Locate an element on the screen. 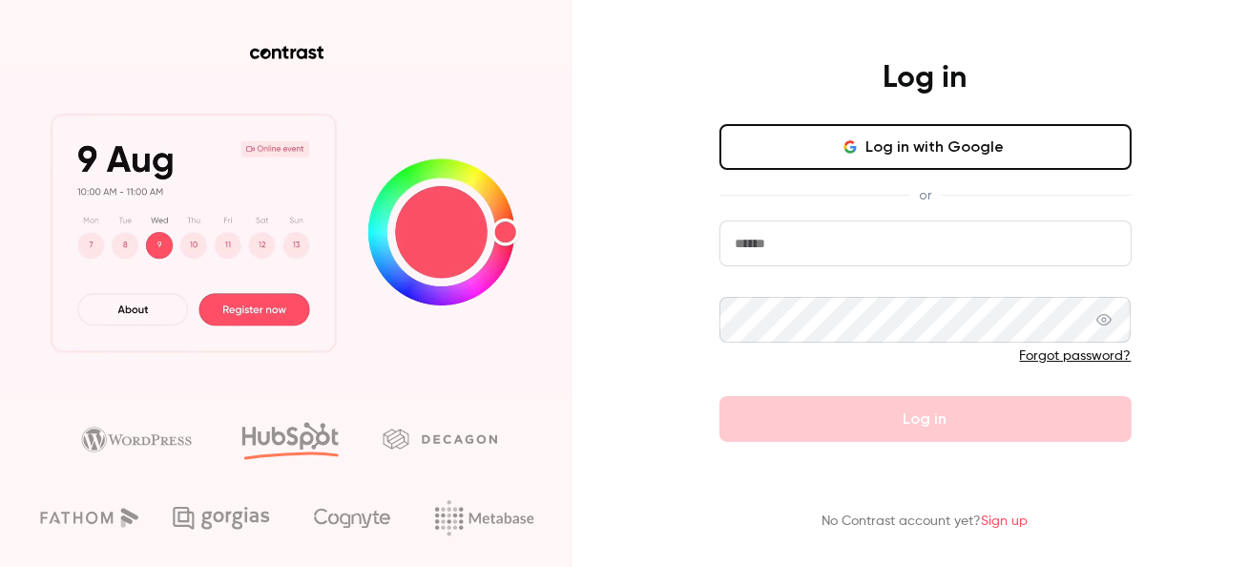 Image resolution: width=1249 pixels, height=567 pixels. p: No Contrast account yet? is located at coordinates (926, 521).